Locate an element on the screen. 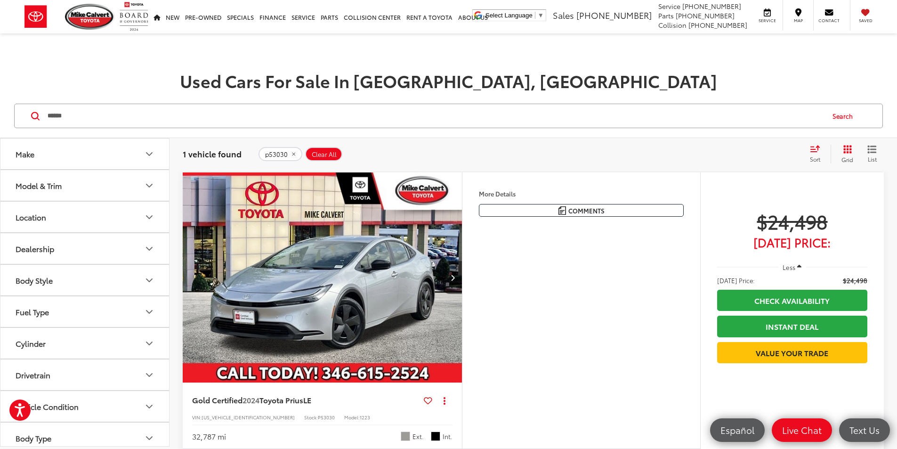  img: 2024 Toyota Prius LE is located at coordinates (323, 277).